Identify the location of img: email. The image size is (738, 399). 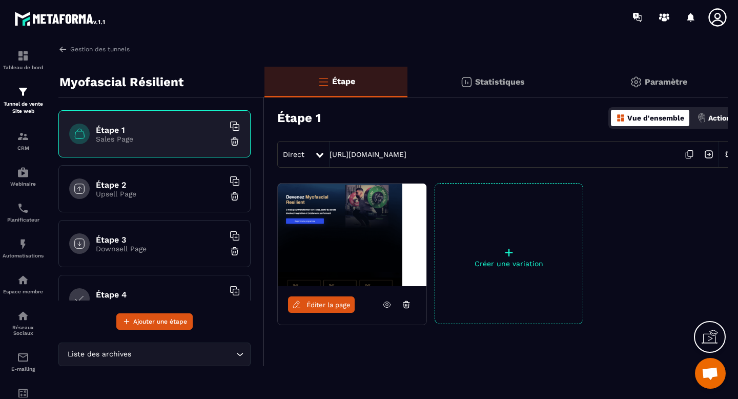
(23, 357).